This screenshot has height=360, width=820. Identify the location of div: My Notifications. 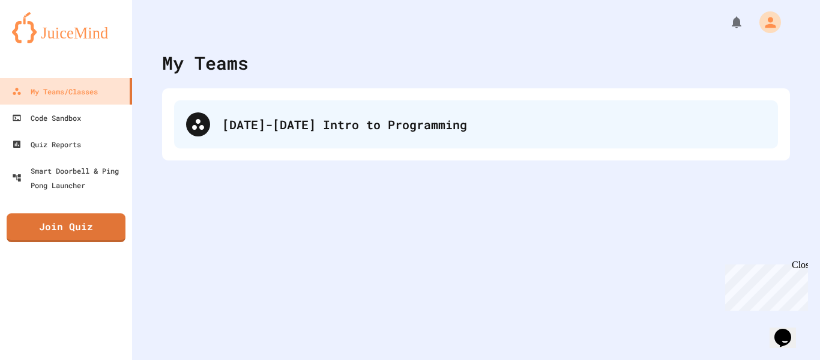
(727, 22).